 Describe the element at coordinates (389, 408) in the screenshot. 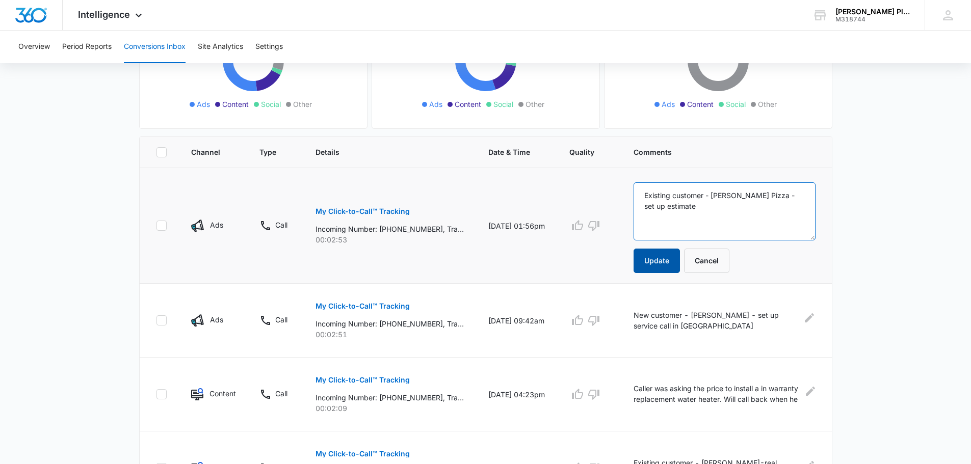

I see `p: 00:02:09` at that location.